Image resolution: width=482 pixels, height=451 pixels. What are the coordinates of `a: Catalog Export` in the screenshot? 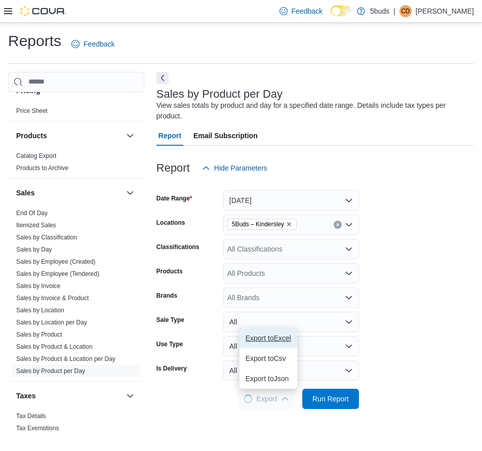 It's located at (36, 156).